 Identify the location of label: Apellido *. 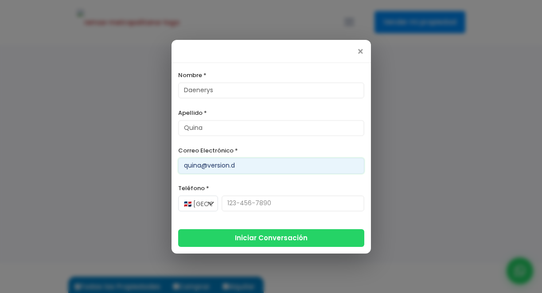
(271, 113).